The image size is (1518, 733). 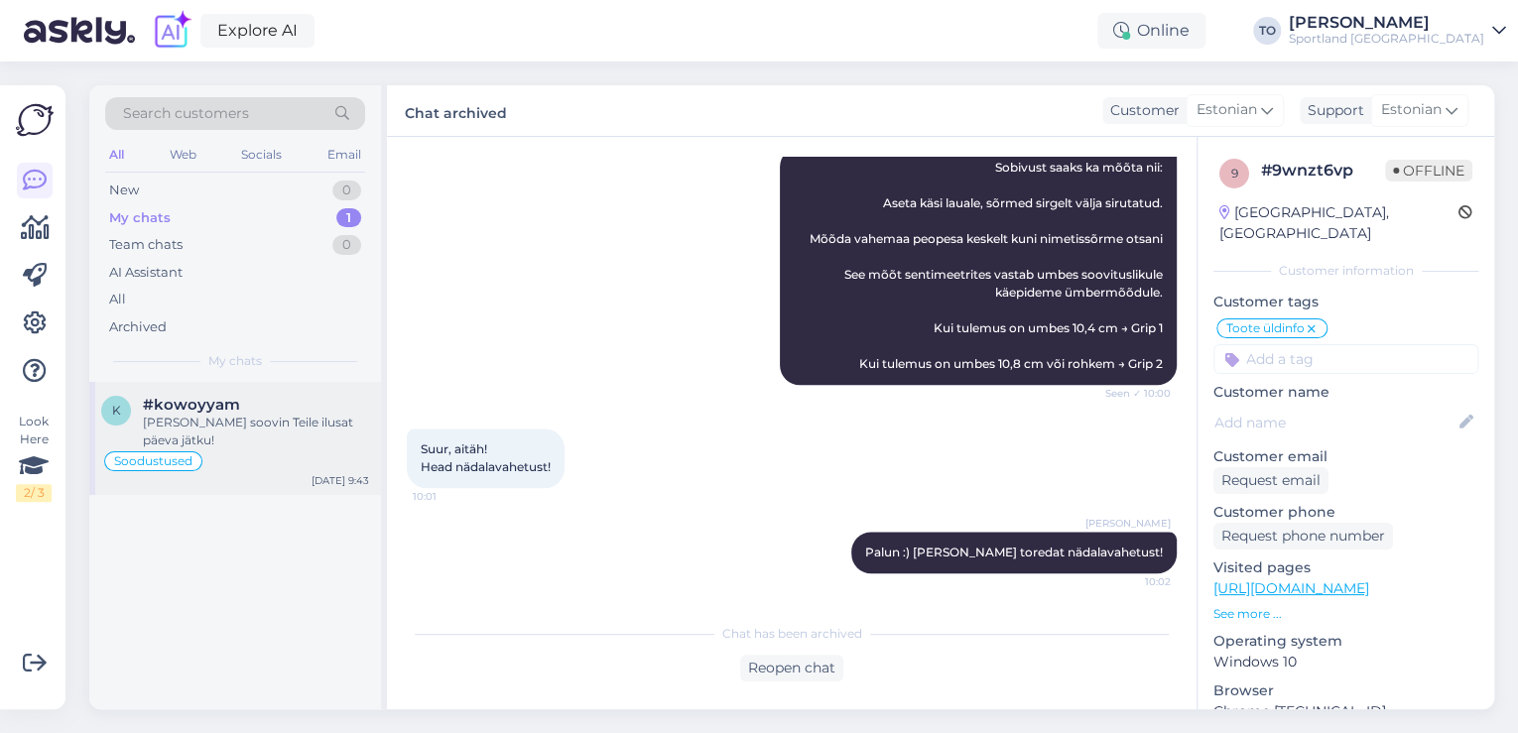 What do you see at coordinates (1133, 393) in the screenshot?
I see `span: Seen ✓ 10:00` at bounding box center [1133, 393].